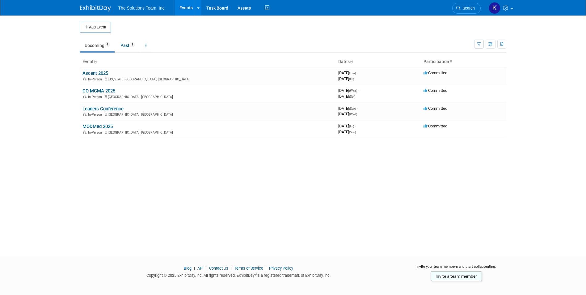 Image resolution: width=586 pixels, height=295 pixels. What do you see at coordinates (281, 268) in the screenshot?
I see `a: Privacy Policy` at bounding box center [281, 268].